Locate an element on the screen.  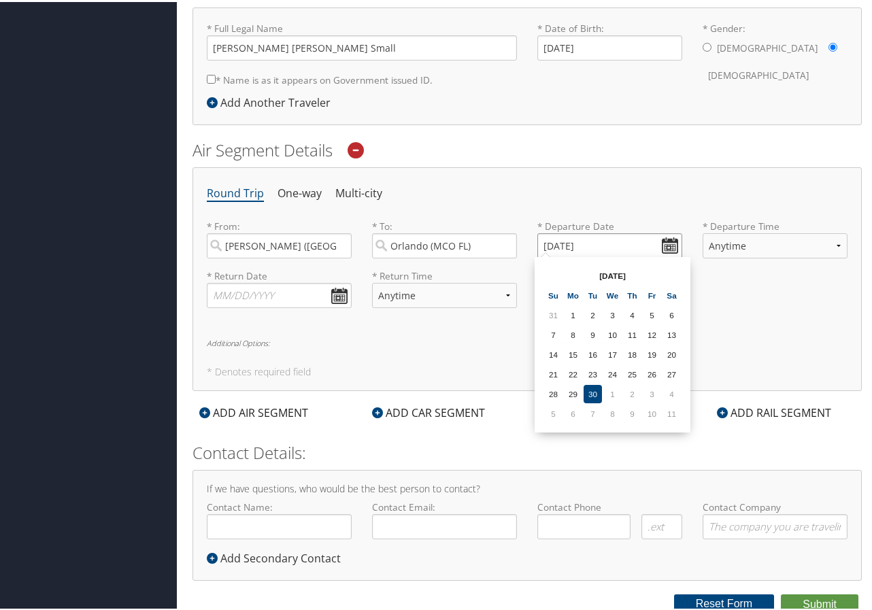
label: * Full Legal Name is located at coordinates (362, 39).